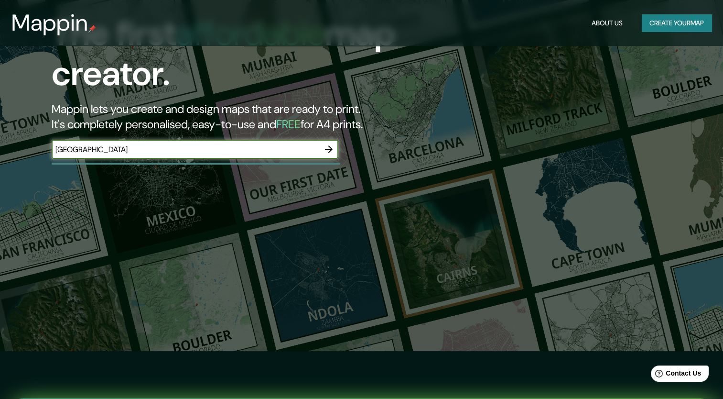  What do you see at coordinates (232, 57) in the screenshot?
I see `h1: The first map creator.` at bounding box center [232, 57].